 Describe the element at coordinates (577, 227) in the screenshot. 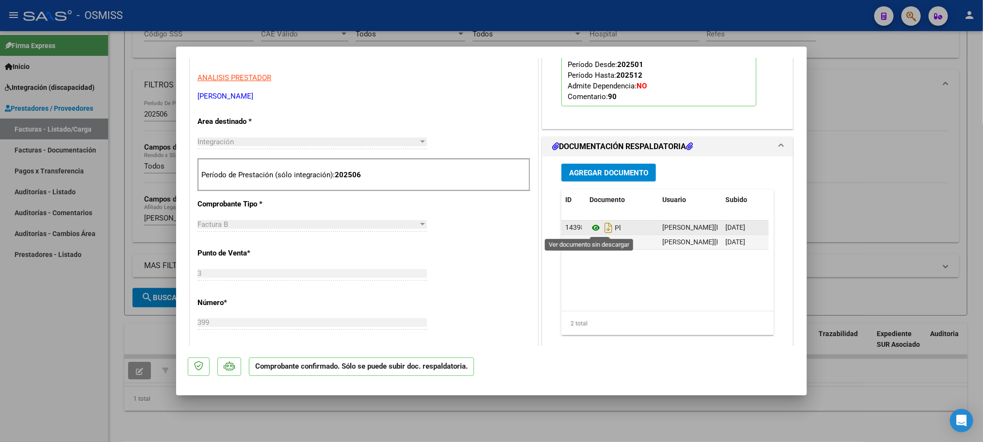

I see `span: 143980` at that location.